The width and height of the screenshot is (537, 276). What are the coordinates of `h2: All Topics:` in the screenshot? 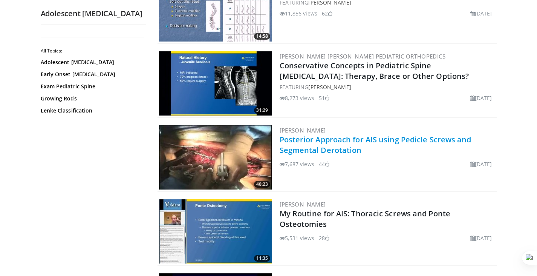 It's located at (92, 51).